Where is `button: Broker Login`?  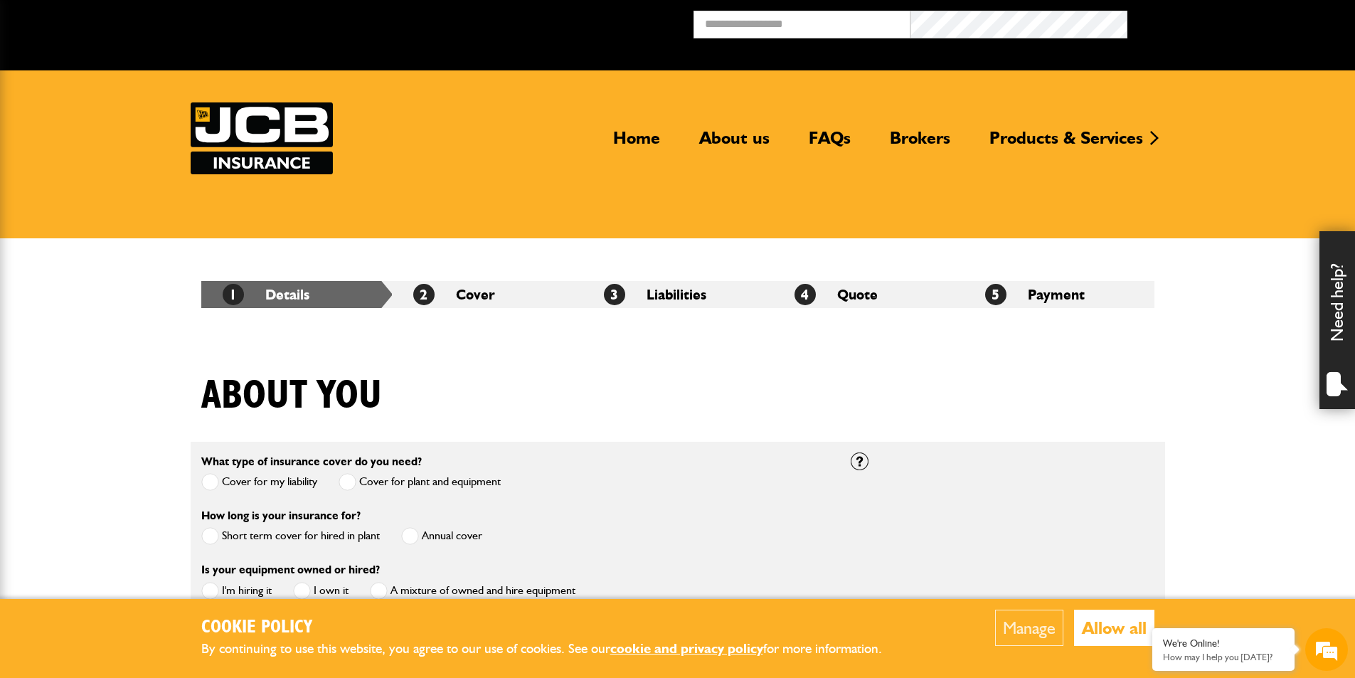 button: Broker Login is located at coordinates (1235, 21).